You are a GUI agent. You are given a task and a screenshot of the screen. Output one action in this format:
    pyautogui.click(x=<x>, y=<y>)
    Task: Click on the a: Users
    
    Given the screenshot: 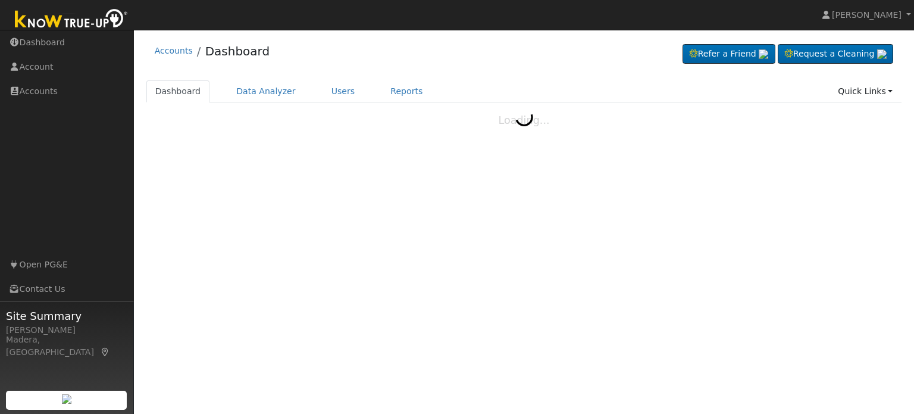 What is the action you would take?
    pyautogui.click(x=343, y=91)
    